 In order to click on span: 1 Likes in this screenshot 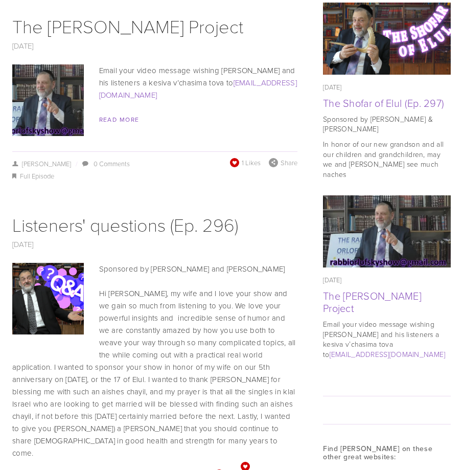, I will do `click(251, 163)`.